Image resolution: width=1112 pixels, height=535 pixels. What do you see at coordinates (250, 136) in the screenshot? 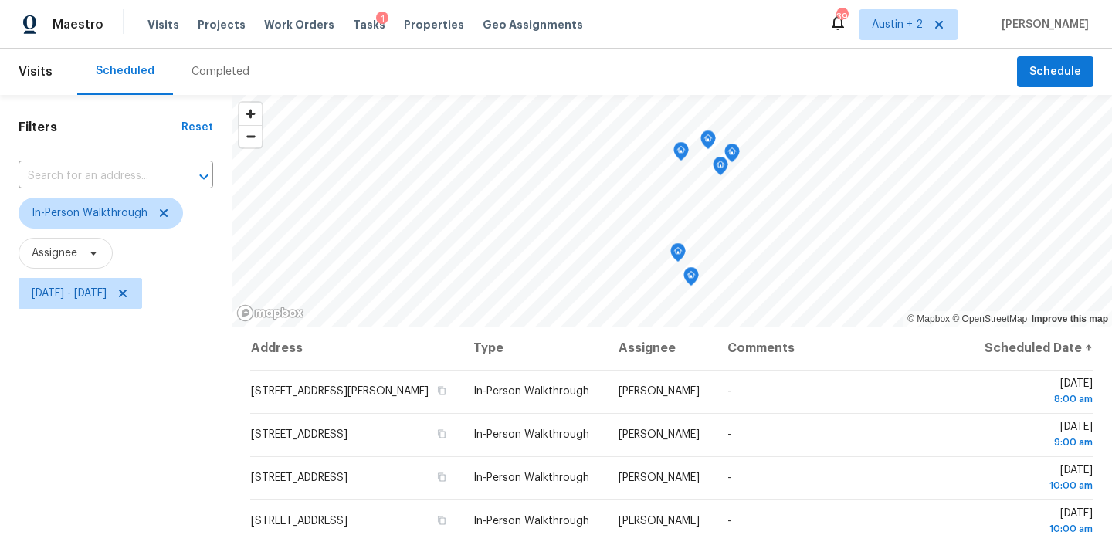
I see `button: Zoom out` at bounding box center [250, 136].